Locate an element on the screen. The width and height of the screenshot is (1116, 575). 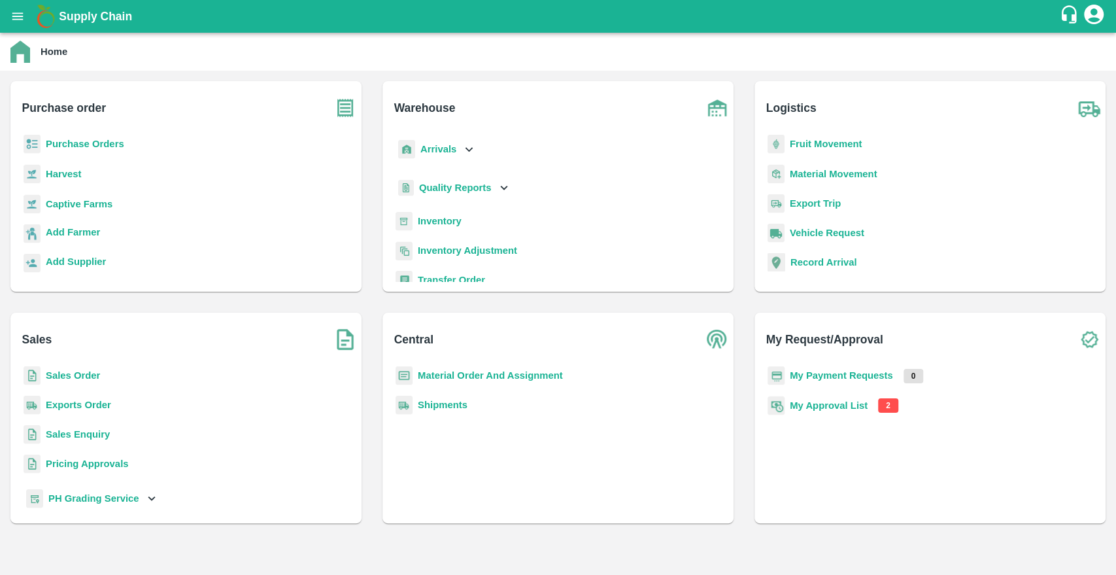
img: fruit is located at coordinates (776, 144).